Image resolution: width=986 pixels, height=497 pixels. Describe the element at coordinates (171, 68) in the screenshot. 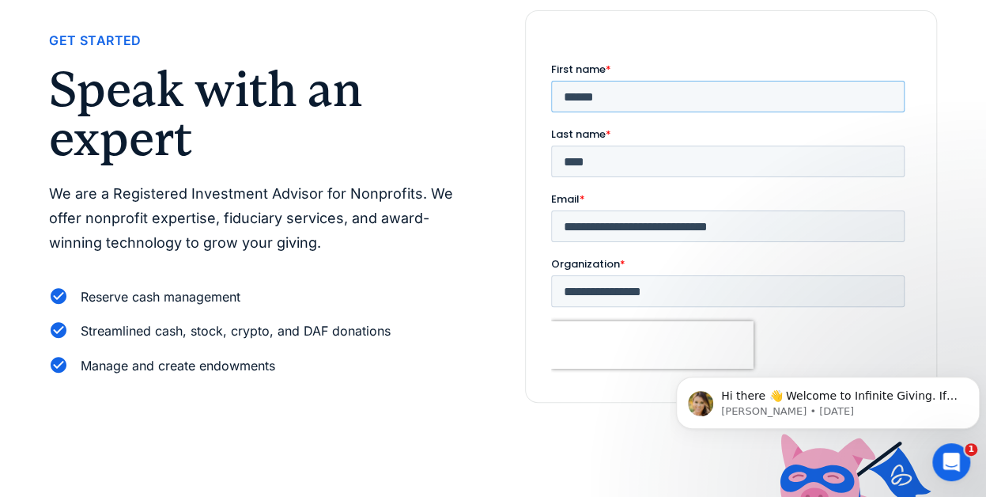

I see `p: Message from Kasey, sent 1d ago` at that location.